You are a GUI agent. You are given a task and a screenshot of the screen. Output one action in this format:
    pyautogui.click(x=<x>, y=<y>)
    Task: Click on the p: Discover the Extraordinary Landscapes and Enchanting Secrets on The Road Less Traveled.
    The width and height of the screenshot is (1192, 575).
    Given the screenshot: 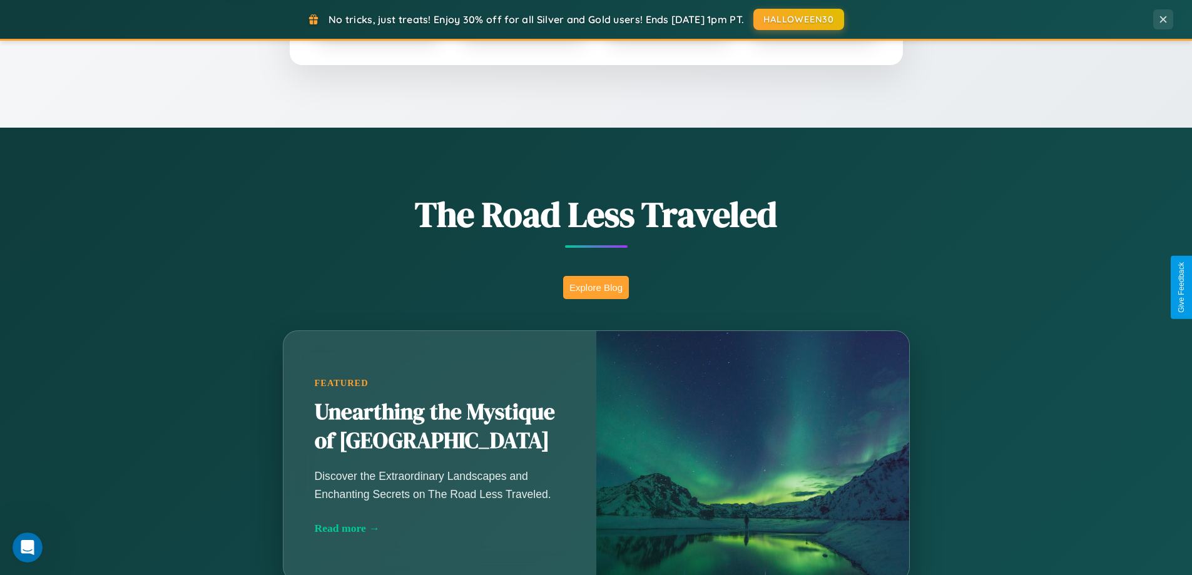 What is the action you would take?
    pyautogui.click(x=440, y=485)
    